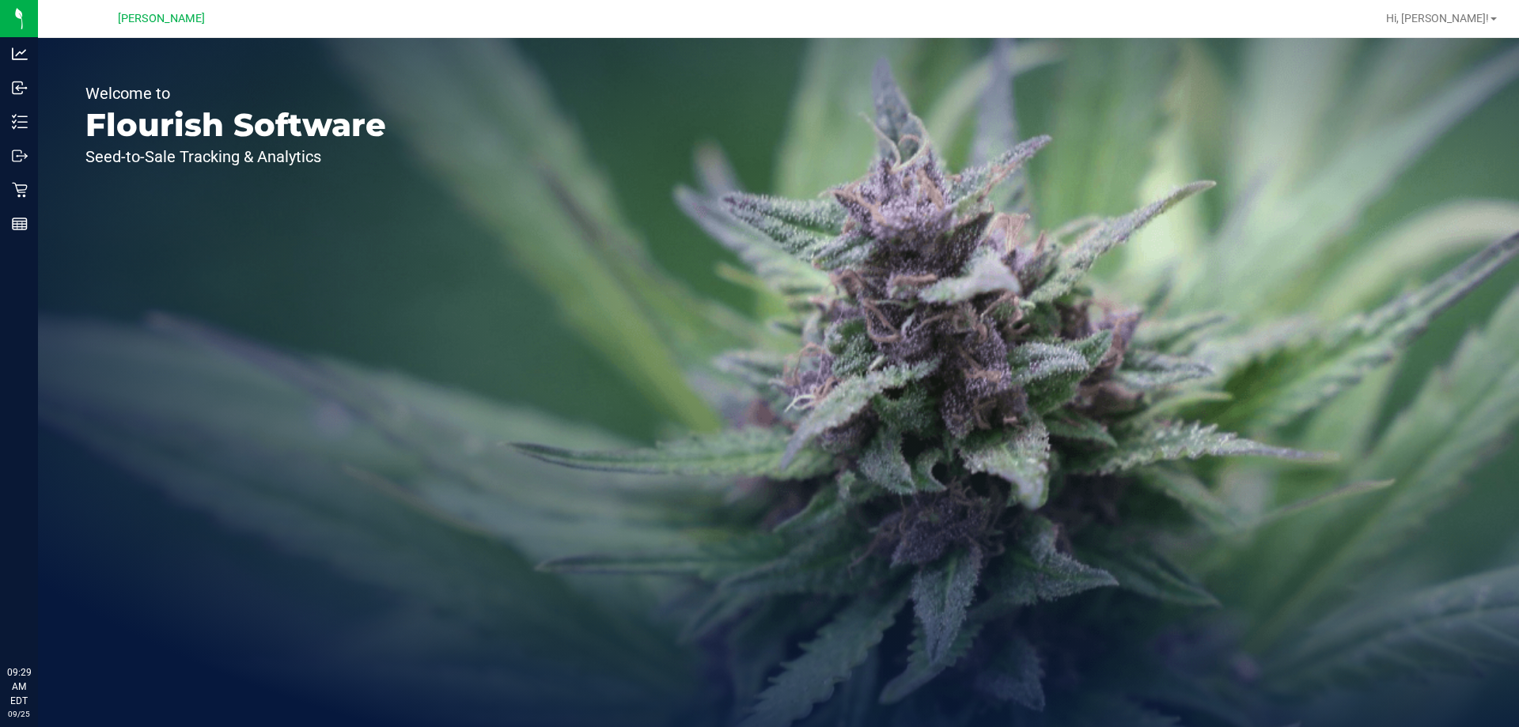 This screenshot has width=1519, height=727. Describe the element at coordinates (236, 157) in the screenshot. I see `p: Seed-to-Sale Tracking & Analytics` at that location.